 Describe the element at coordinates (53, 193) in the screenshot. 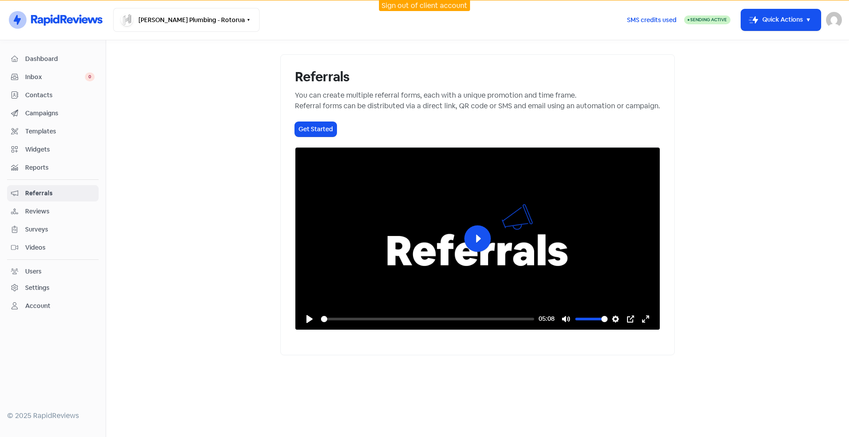

I see `a: Referrals` at that location.